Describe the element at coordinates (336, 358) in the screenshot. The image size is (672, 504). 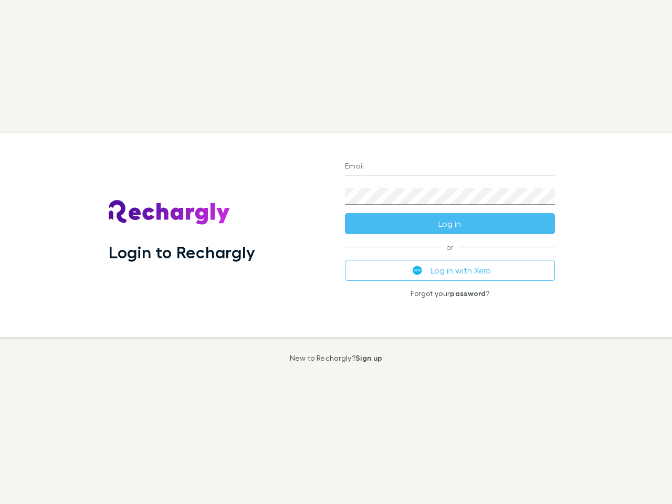
I see `p: New to Rechargly?` at that location.